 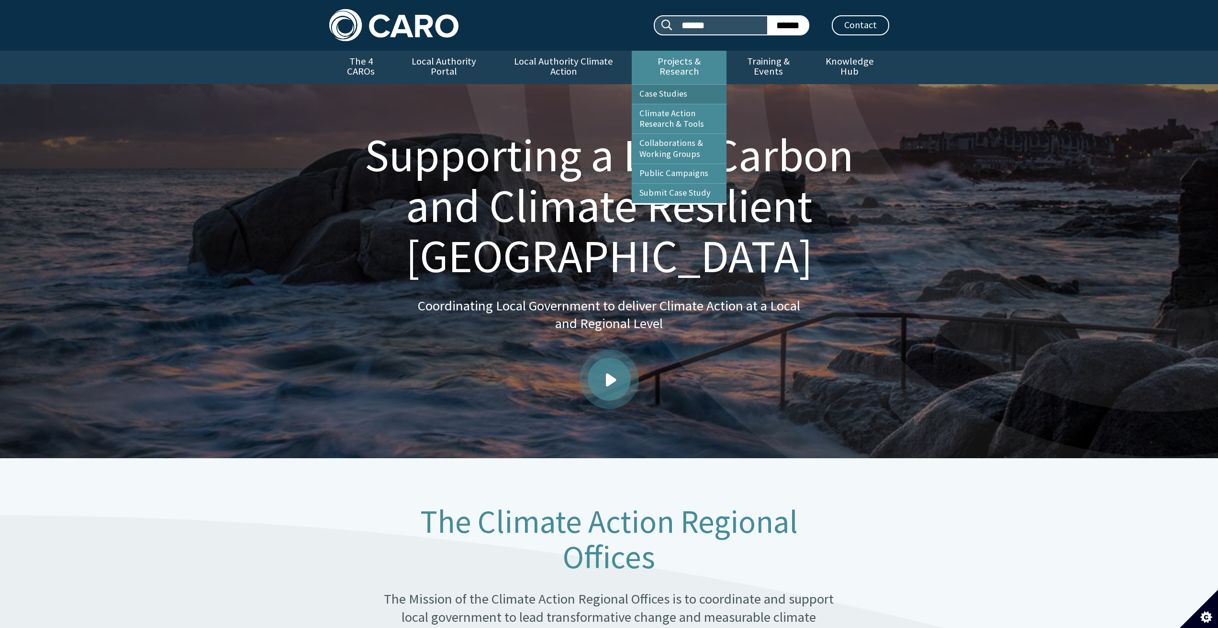 I want to click on a: Projects & Research, so click(x=679, y=67).